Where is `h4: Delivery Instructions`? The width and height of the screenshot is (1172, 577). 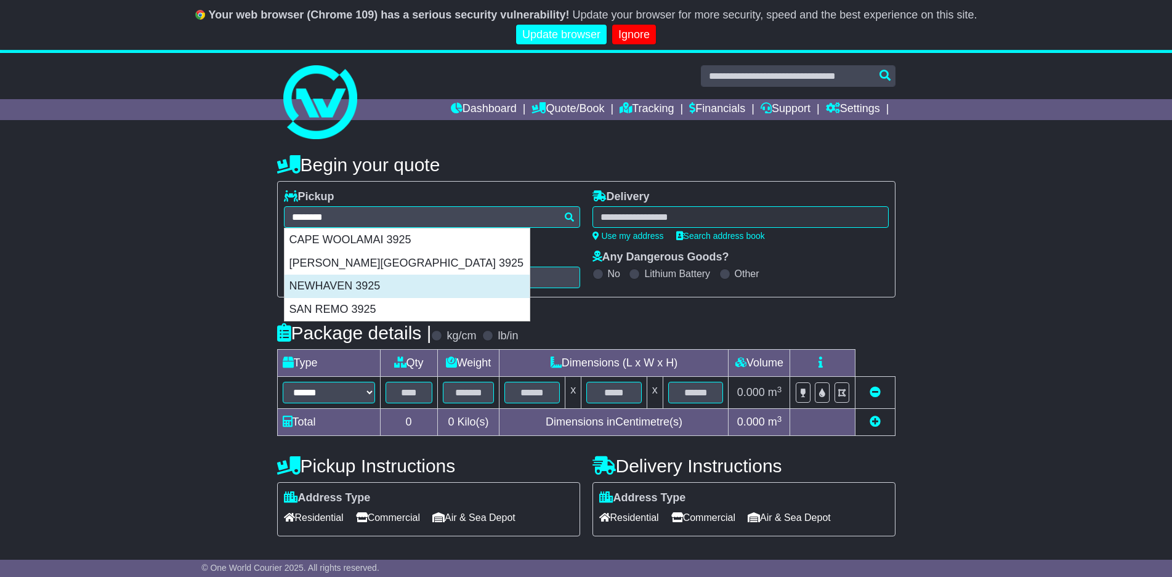
h4: Delivery Instructions is located at coordinates (744, 466).